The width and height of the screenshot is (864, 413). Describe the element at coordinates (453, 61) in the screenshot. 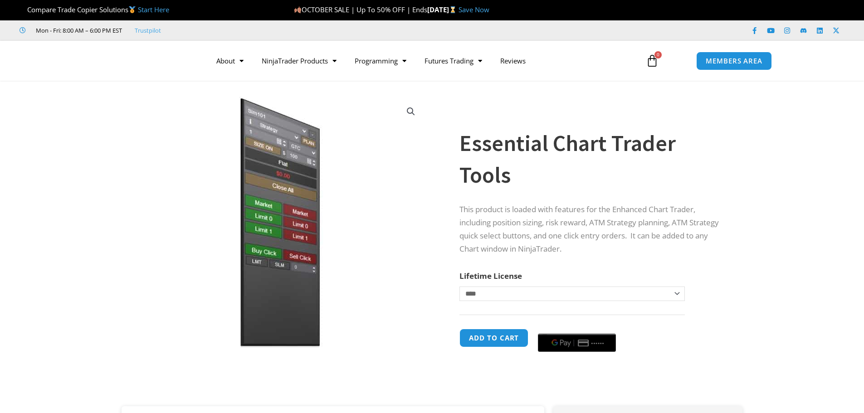

I see `a: Futures Trading` at that location.